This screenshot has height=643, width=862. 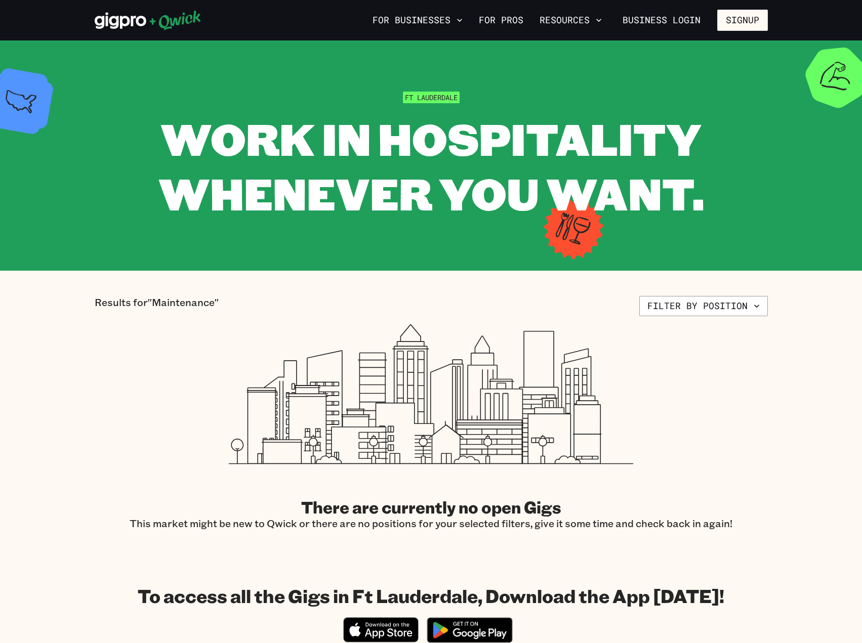 I want to click on p: This market might be new to Qwick or there are no positions for your selected filters, give it so..., so click(x=431, y=523).